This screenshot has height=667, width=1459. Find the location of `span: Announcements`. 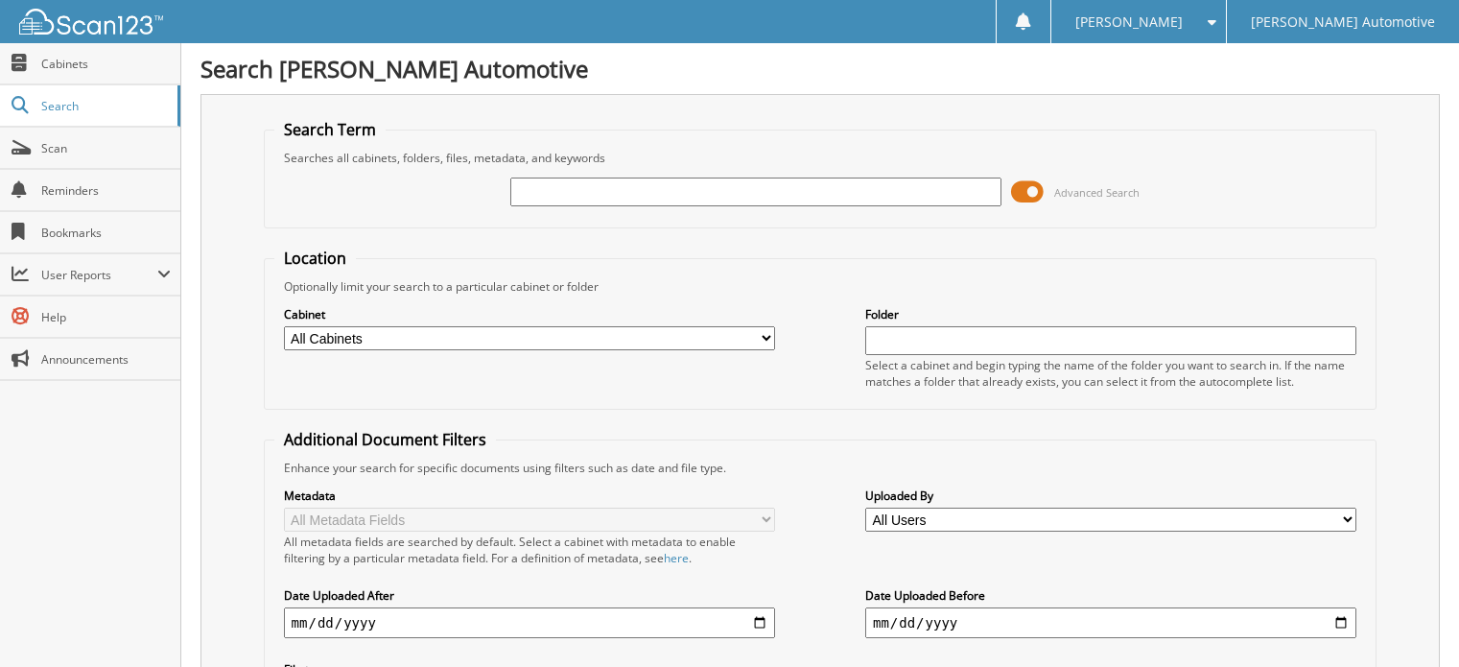

span: Announcements is located at coordinates (105, 359).